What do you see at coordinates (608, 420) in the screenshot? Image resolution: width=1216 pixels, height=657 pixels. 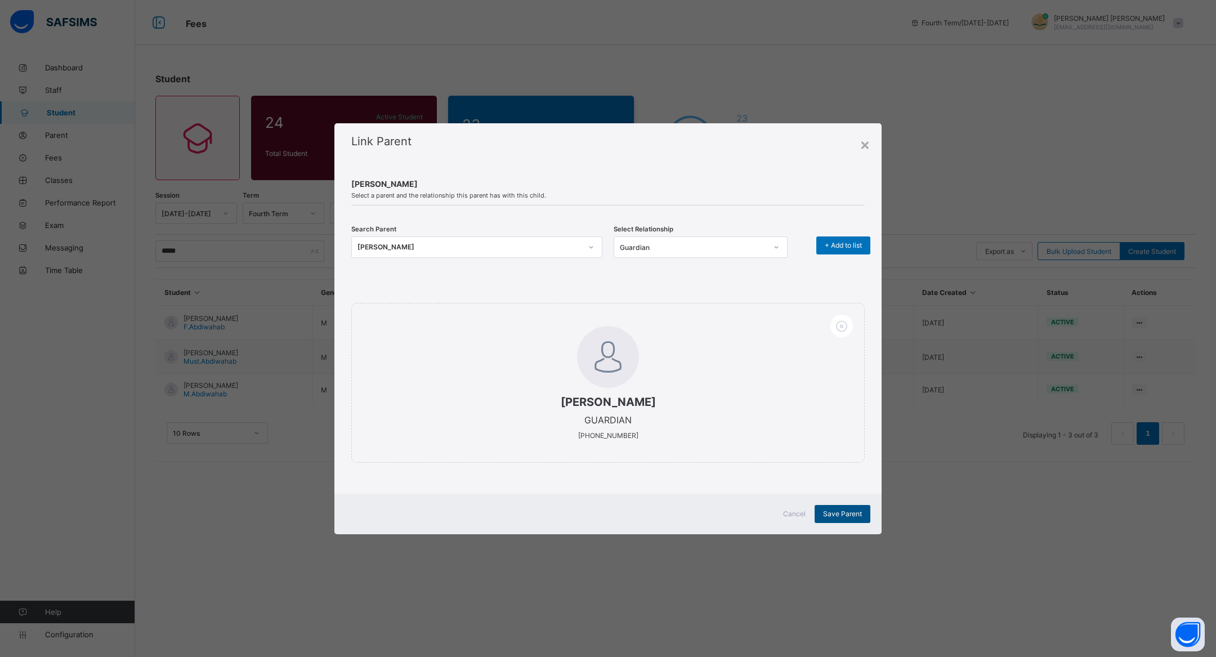 I see `span: GUARDIAN` at bounding box center [608, 420].